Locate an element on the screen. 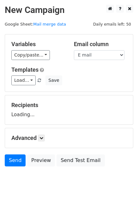 This screenshot has height=204, width=138. a: Send is located at coordinates (15, 160).